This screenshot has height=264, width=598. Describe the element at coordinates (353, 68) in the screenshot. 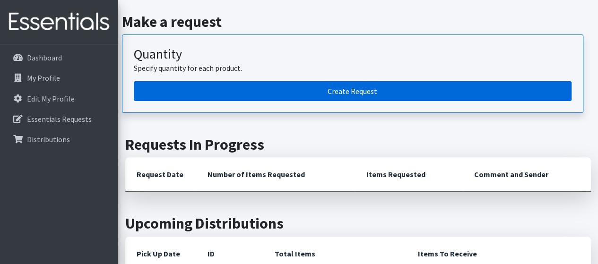

I see `p: Specify quantity for each product.` at that location.